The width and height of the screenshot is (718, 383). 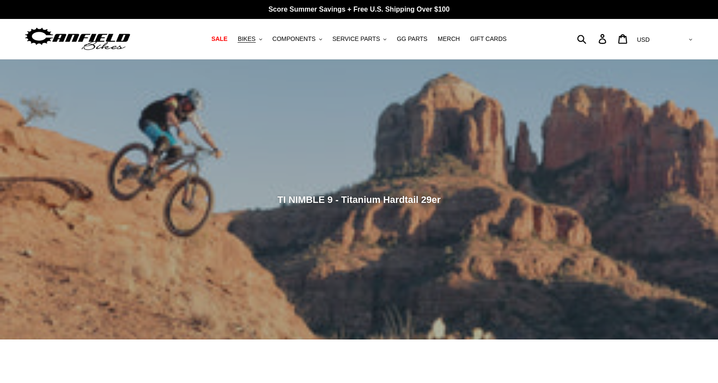 I want to click on span: SALE, so click(x=219, y=39).